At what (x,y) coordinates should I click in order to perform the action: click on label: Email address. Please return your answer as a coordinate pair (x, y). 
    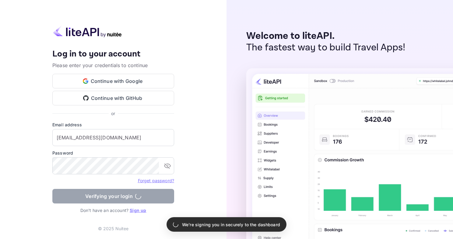
    Looking at the image, I should click on (113, 125).